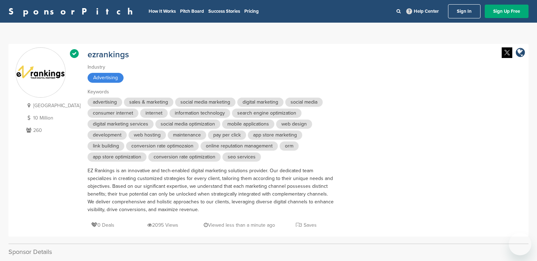 Image resolution: width=537 pixels, height=261 pixels. I want to click on span: social media optimization, so click(188, 124).